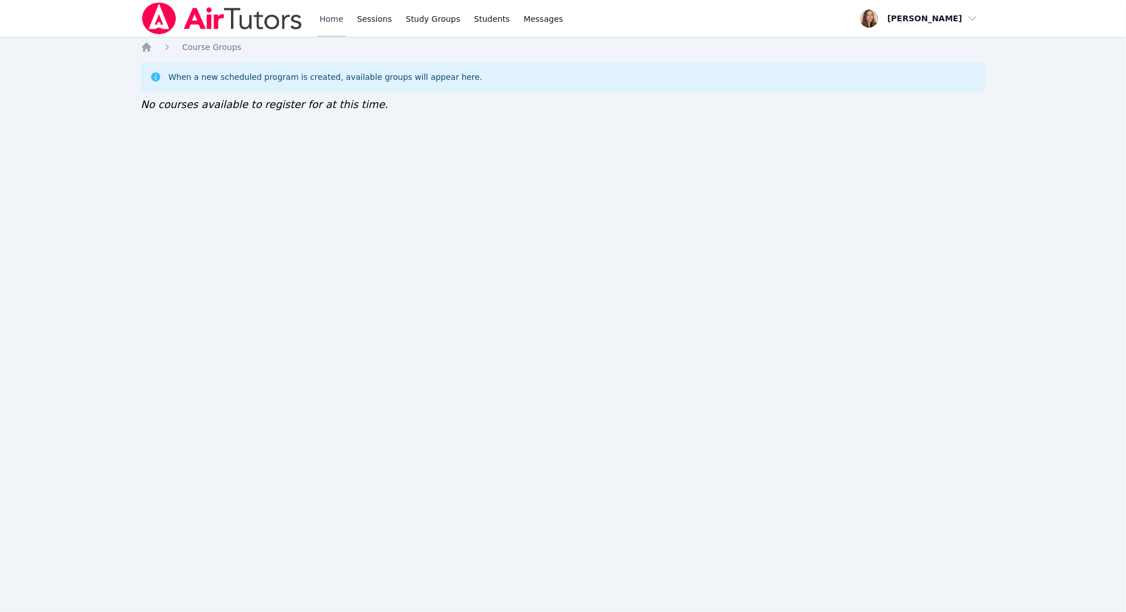 The height and width of the screenshot is (612, 1126). I want to click on span: Messages, so click(543, 19).